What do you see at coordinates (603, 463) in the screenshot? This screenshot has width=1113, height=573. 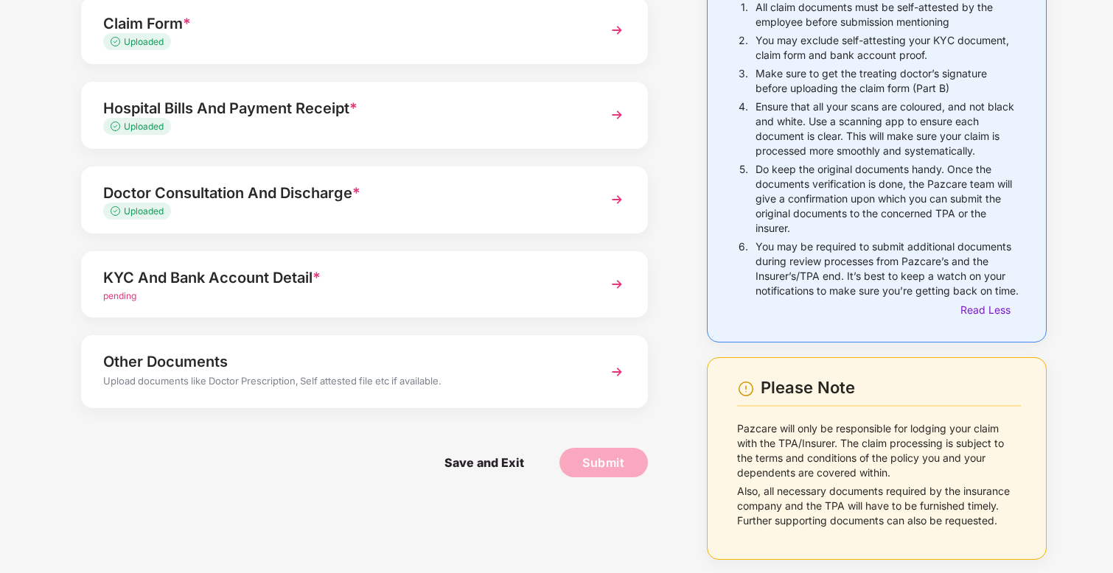 I see `button: Submit` at bounding box center [603, 463].